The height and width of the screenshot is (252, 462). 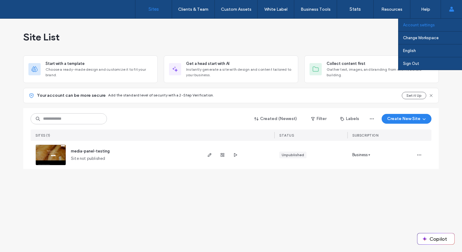 What do you see at coordinates (43, 135) in the screenshot?
I see `span: SITES (1)` at bounding box center [43, 135].